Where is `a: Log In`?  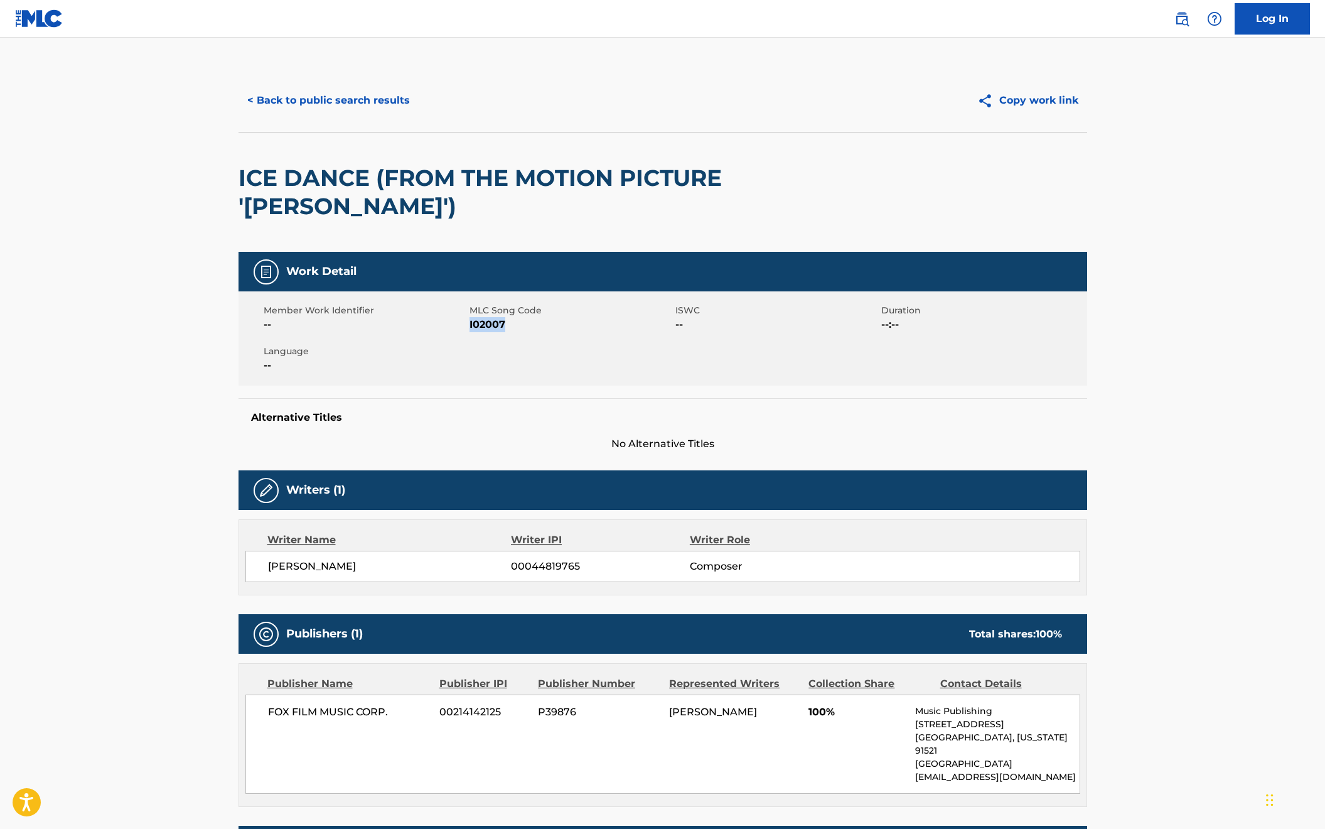
a: Log In is located at coordinates (1272, 19).